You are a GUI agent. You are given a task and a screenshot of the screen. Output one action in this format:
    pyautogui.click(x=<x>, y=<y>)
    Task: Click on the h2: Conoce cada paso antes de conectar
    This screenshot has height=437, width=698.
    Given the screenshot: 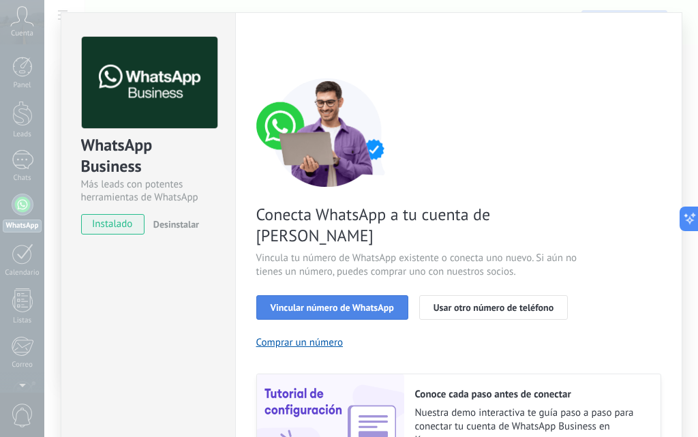 What is the action you would take?
    pyautogui.click(x=531, y=394)
    